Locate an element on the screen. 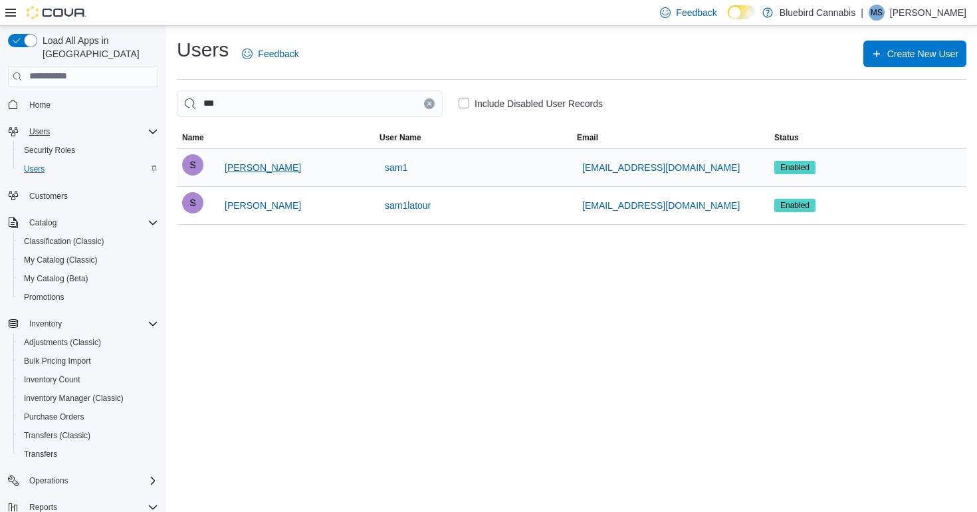  button: Home is located at coordinates (83, 104).